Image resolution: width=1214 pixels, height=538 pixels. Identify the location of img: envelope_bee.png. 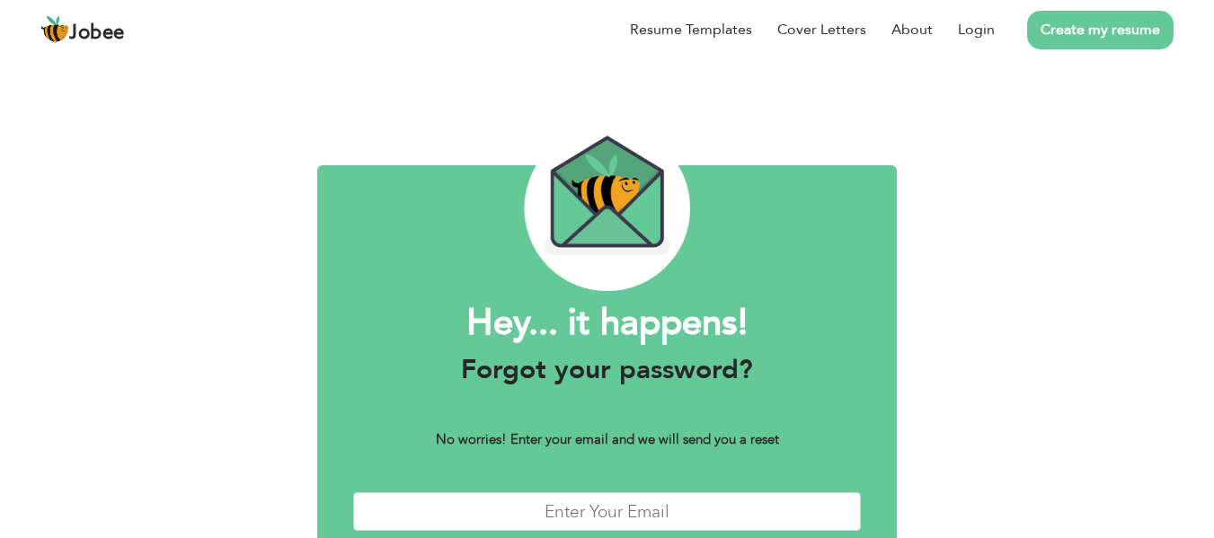
(607, 209).